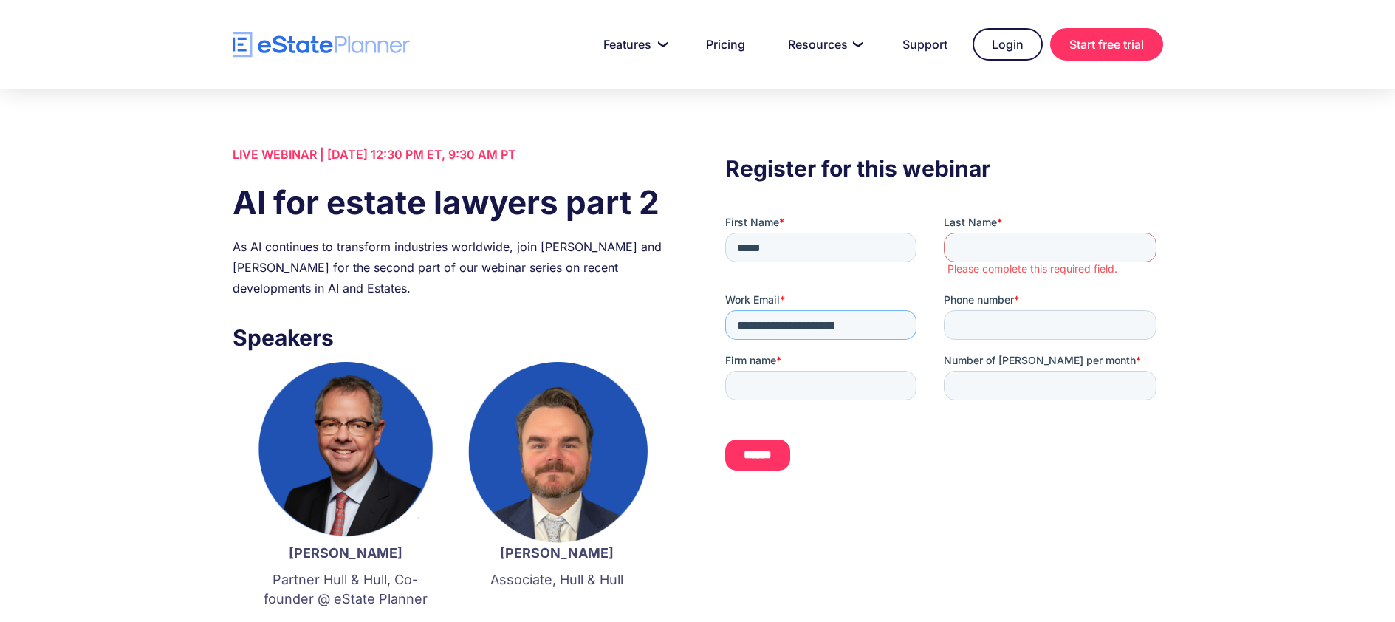  What do you see at coordinates (633, 44) in the screenshot?
I see `a: Features` at bounding box center [633, 44].